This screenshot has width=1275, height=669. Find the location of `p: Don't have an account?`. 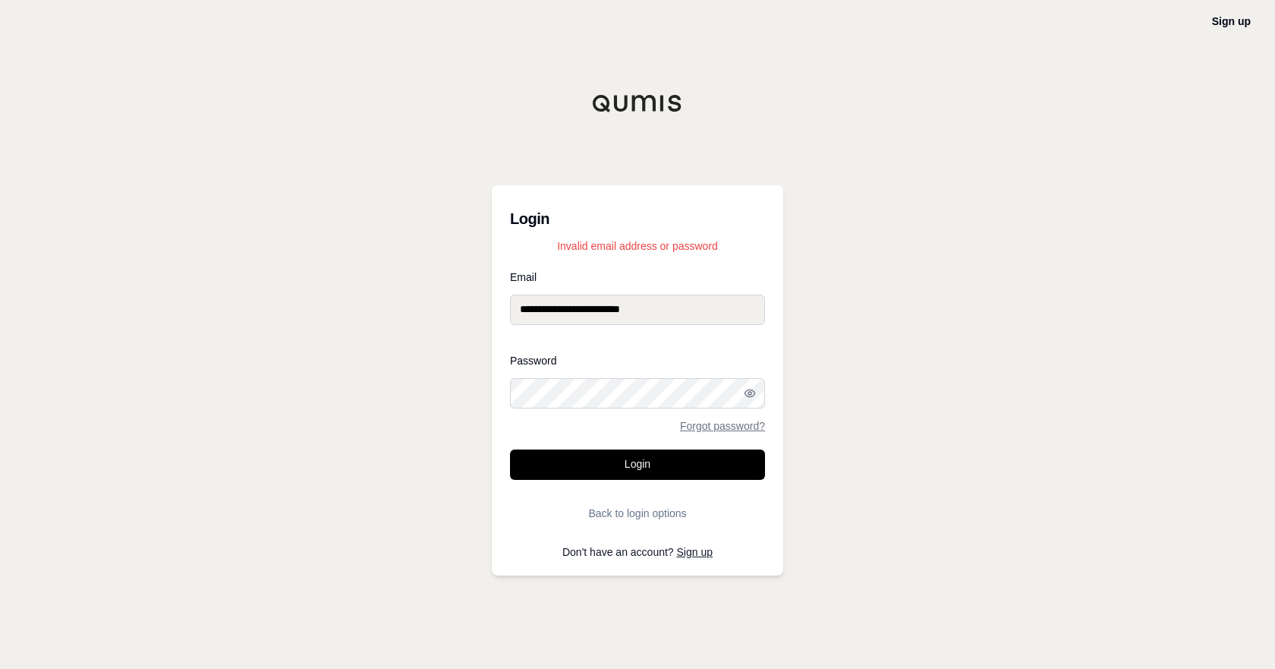

p: Don't have an account? is located at coordinates (637, 552).